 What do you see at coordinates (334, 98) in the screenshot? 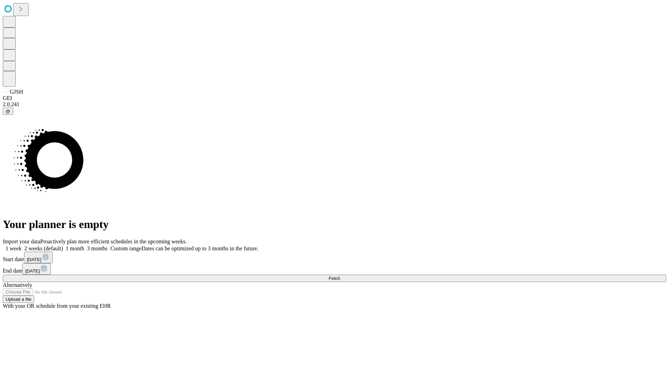
I see `div: GEI` at bounding box center [334, 98].